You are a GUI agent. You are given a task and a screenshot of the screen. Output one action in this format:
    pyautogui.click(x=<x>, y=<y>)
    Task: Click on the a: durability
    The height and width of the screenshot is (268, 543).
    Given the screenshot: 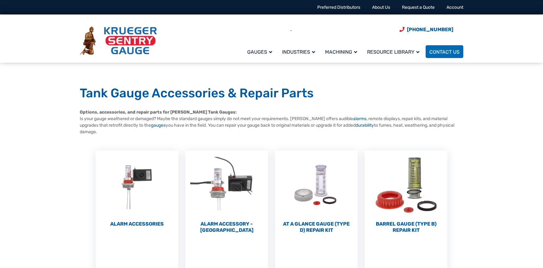 What is the action you would take?
    pyautogui.click(x=365, y=125)
    